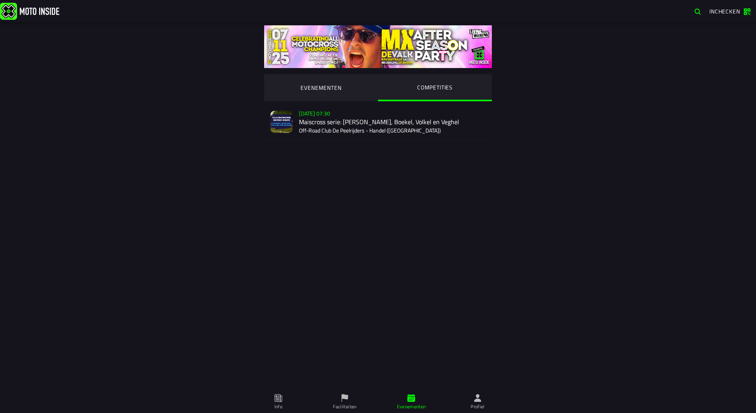 This screenshot has width=756, height=413. Describe the element at coordinates (725, 11) in the screenshot. I see `span: Inchecken` at that location.